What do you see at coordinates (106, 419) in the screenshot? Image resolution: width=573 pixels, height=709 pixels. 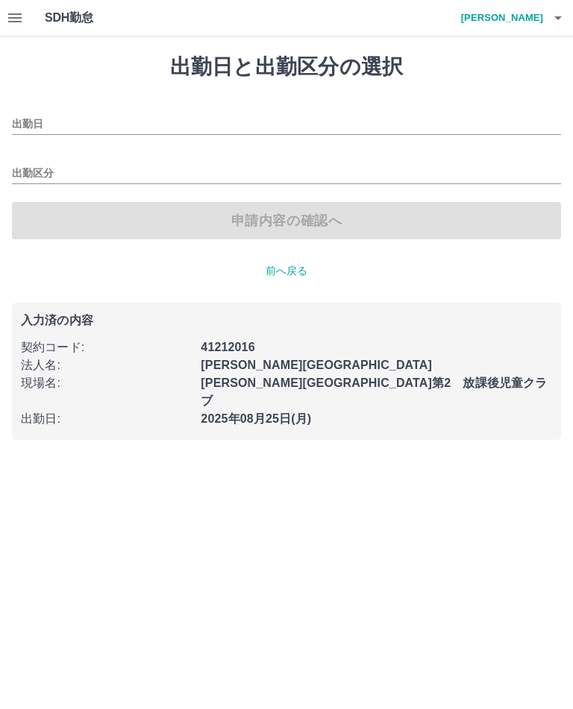 I see `p: 出勤日 :` at bounding box center [106, 419].